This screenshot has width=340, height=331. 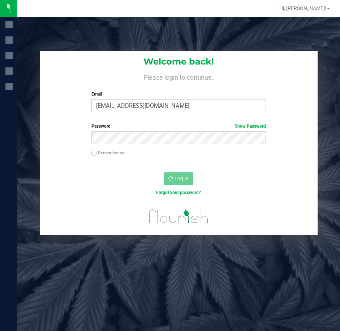 What do you see at coordinates (178, 94) in the screenshot?
I see `label: Email` at bounding box center [178, 94].